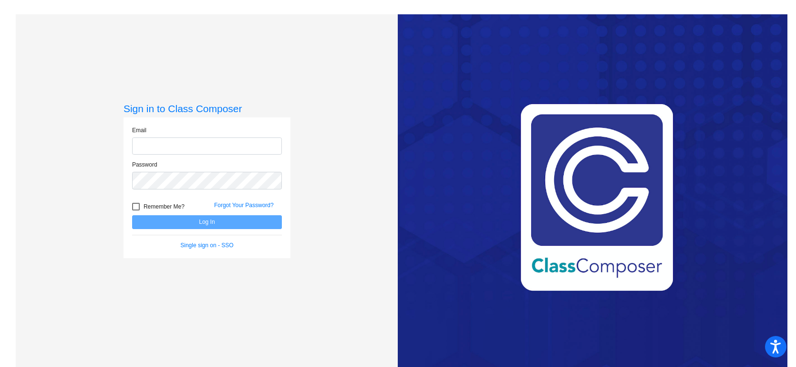 The height and width of the screenshot is (367, 796). Describe the element at coordinates (207, 245) in the screenshot. I see `a: Single sign on - SSO` at that location.